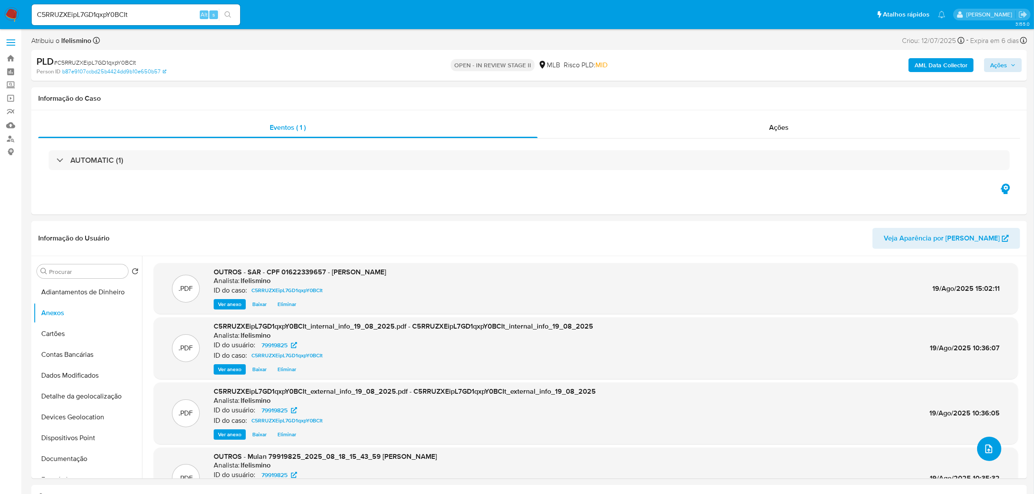  I want to click on button: Detalhe da geolocalização, so click(88, 396).